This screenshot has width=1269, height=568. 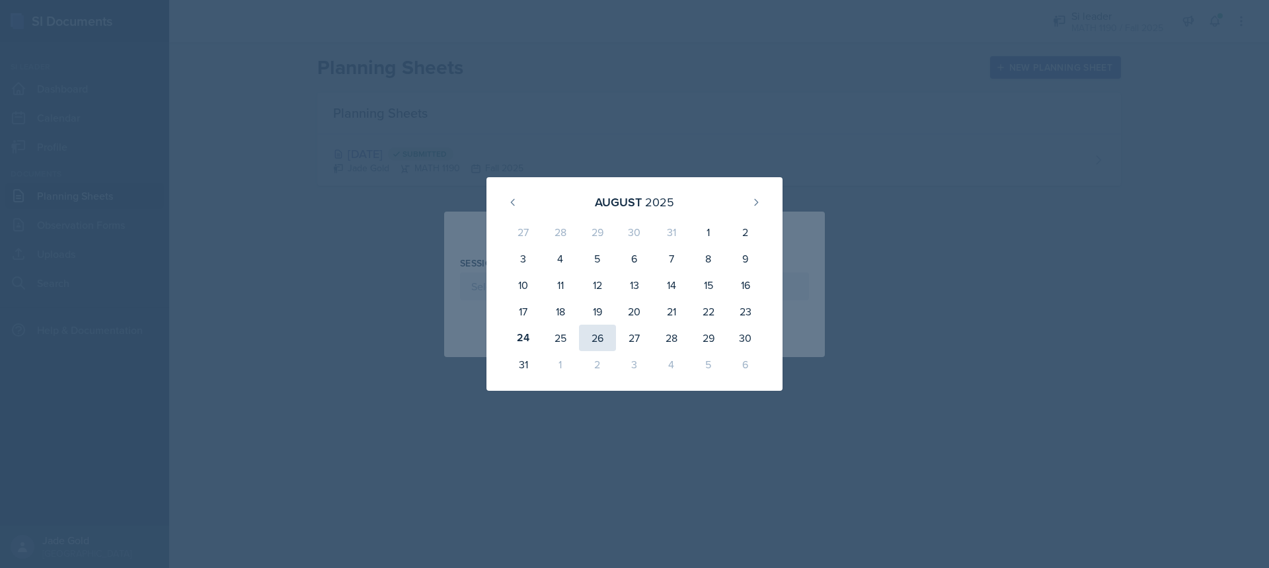 What do you see at coordinates (709, 258) in the screenshot?
I see `div: 8` at bounding box center [709, 258].